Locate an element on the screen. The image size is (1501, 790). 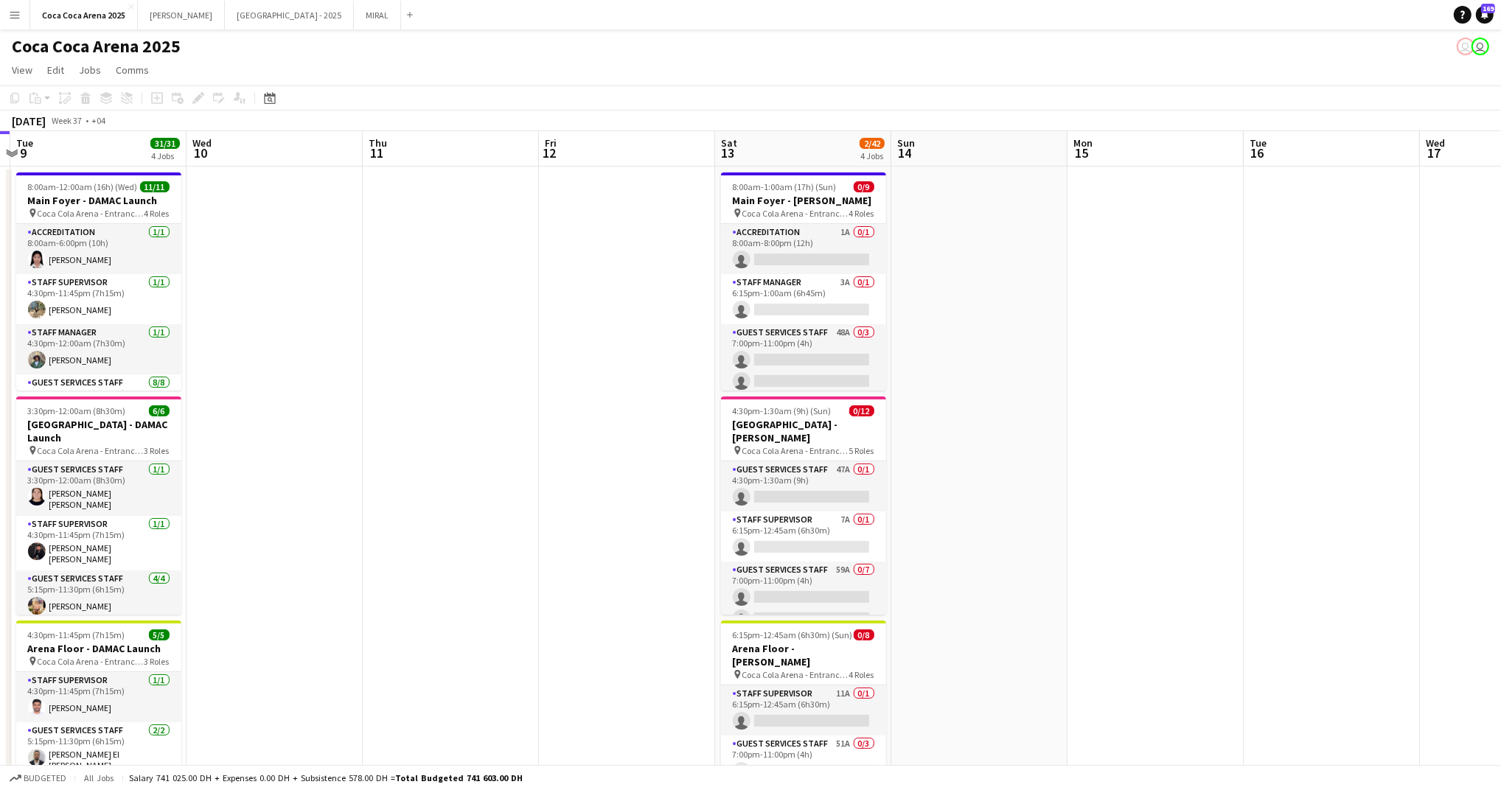
a: Jobs is located at coordinates (90, 70).